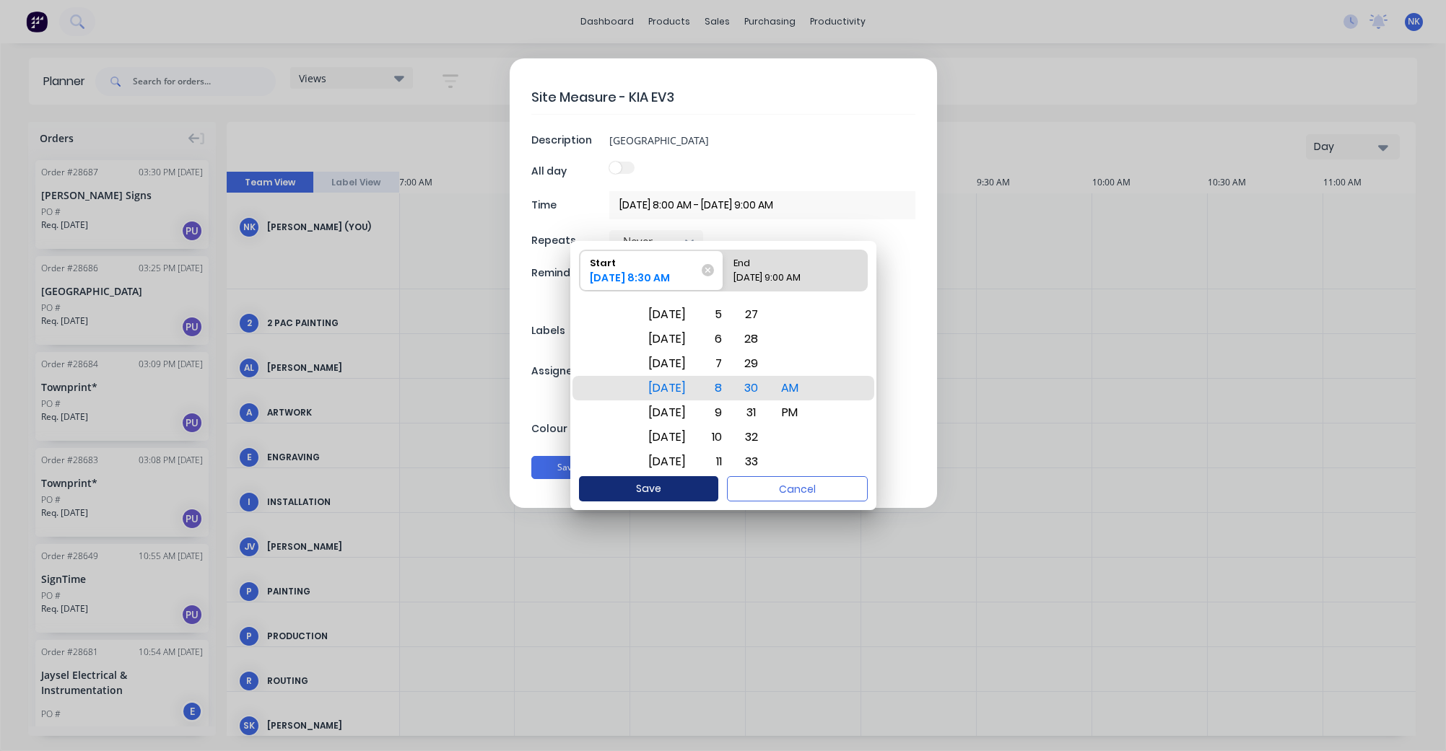  What do you see at coordinates (568, 140) in the screenshot?
I see `div: Description` at bounding box center [568, 140].